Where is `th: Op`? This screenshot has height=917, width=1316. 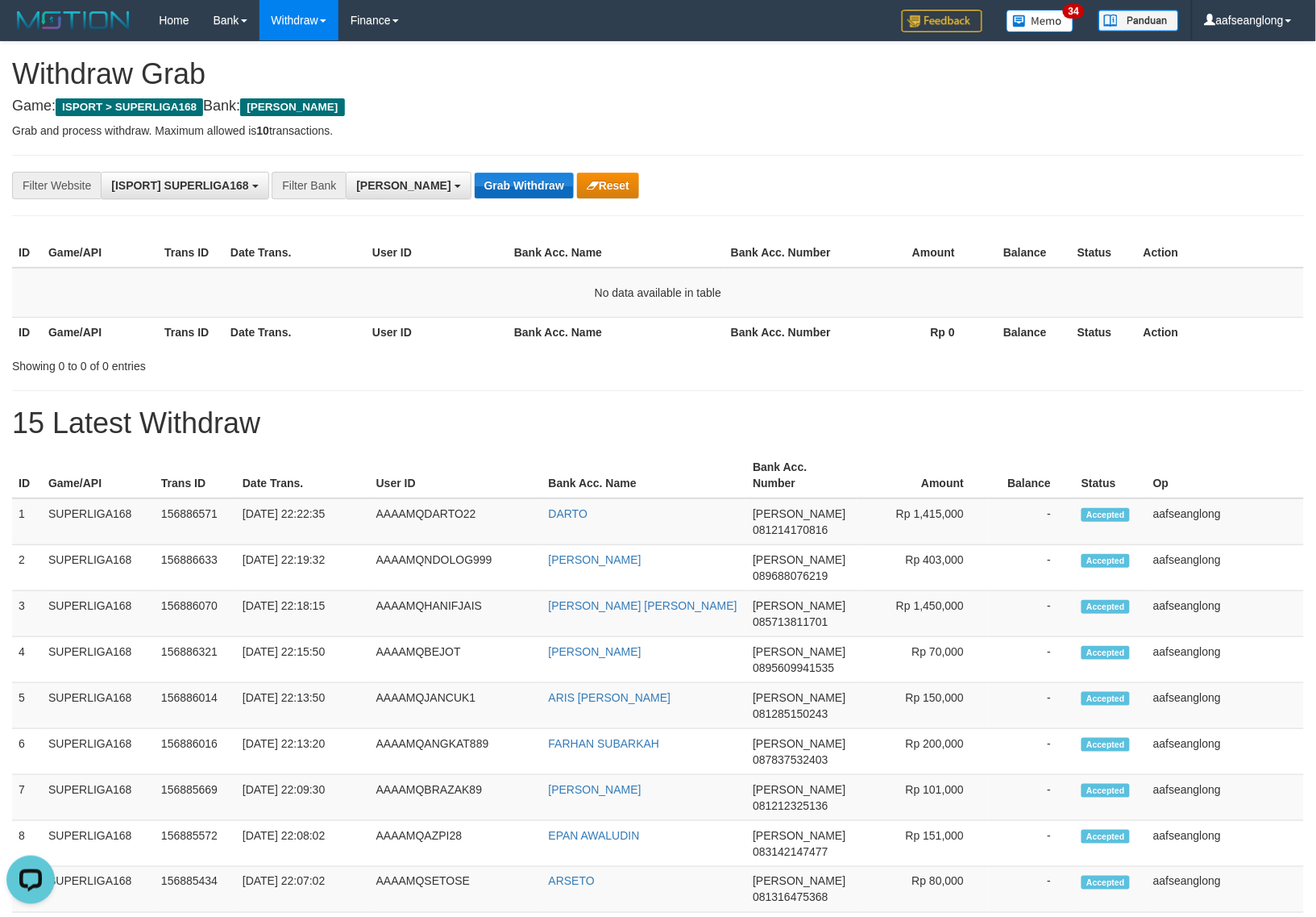
th: Op is located at coordinates (1225, 475).